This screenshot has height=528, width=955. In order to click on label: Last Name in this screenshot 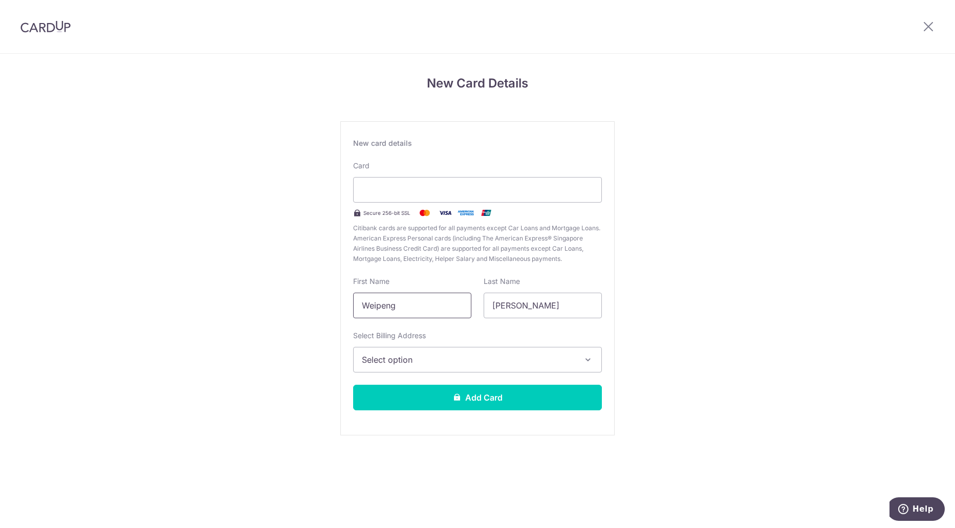, I will do `click(502, 282)`.